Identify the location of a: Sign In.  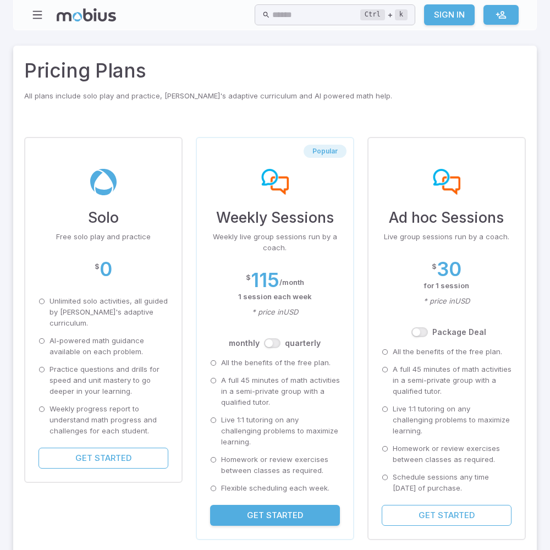
(449, 15).